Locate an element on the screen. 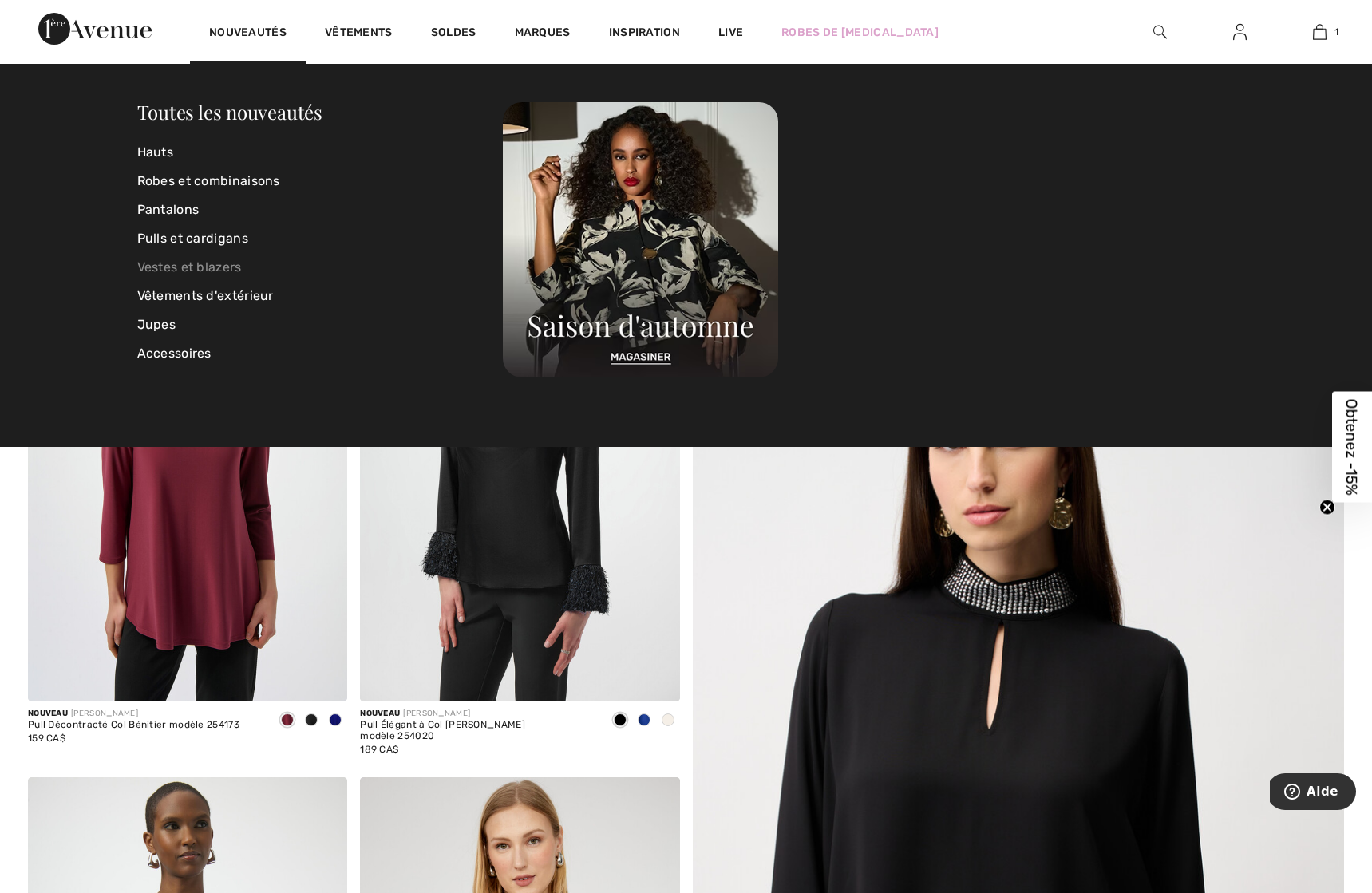 This screenshot has width=1372, height=893. a: Live is located at coordinates (730, 32).